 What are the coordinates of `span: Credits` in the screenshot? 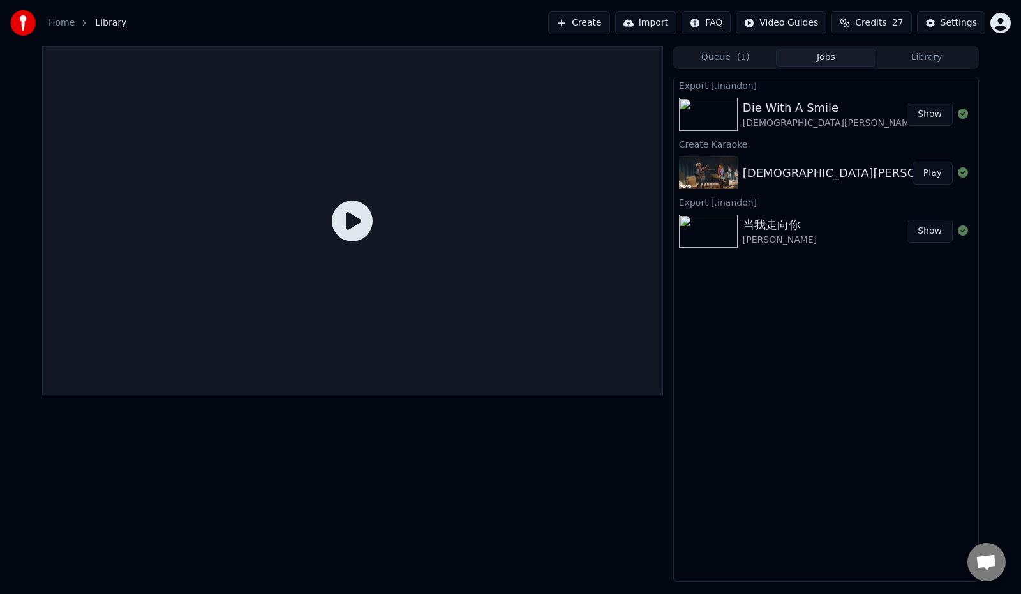 It's located at (871, 23).